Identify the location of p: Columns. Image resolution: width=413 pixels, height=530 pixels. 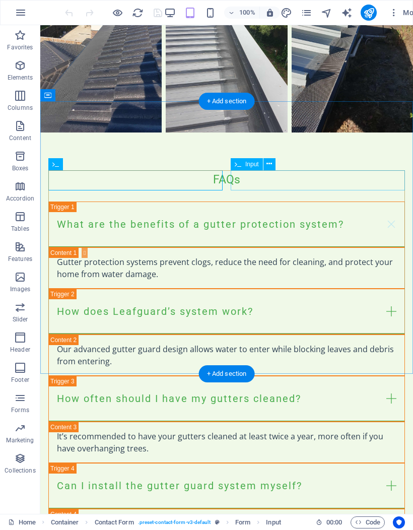
(20, 108).